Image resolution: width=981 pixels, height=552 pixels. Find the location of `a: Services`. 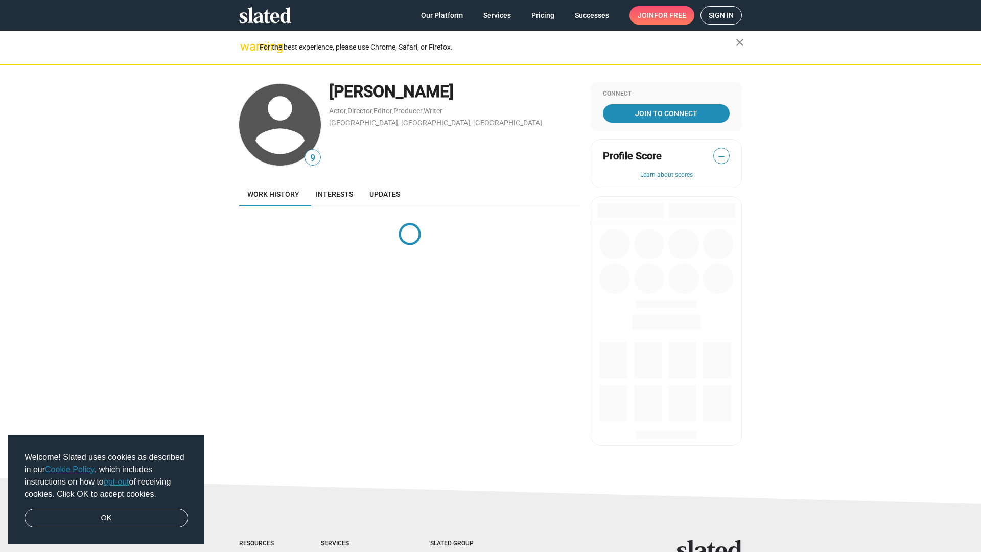

a: Services is located at coordinates (497, 15).